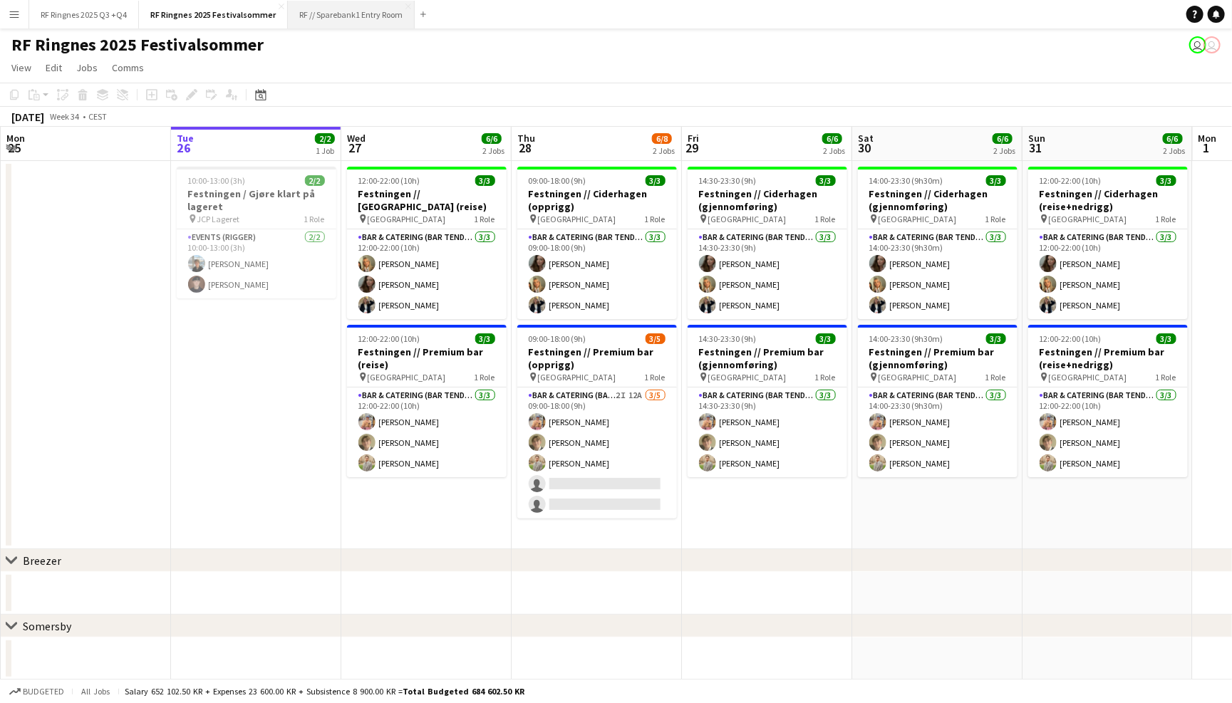 The height and width of the screenshot is (703, 1232). Describe the element at coordinates (98, 116) in the screenshot. I see `div: CEST` at that location.